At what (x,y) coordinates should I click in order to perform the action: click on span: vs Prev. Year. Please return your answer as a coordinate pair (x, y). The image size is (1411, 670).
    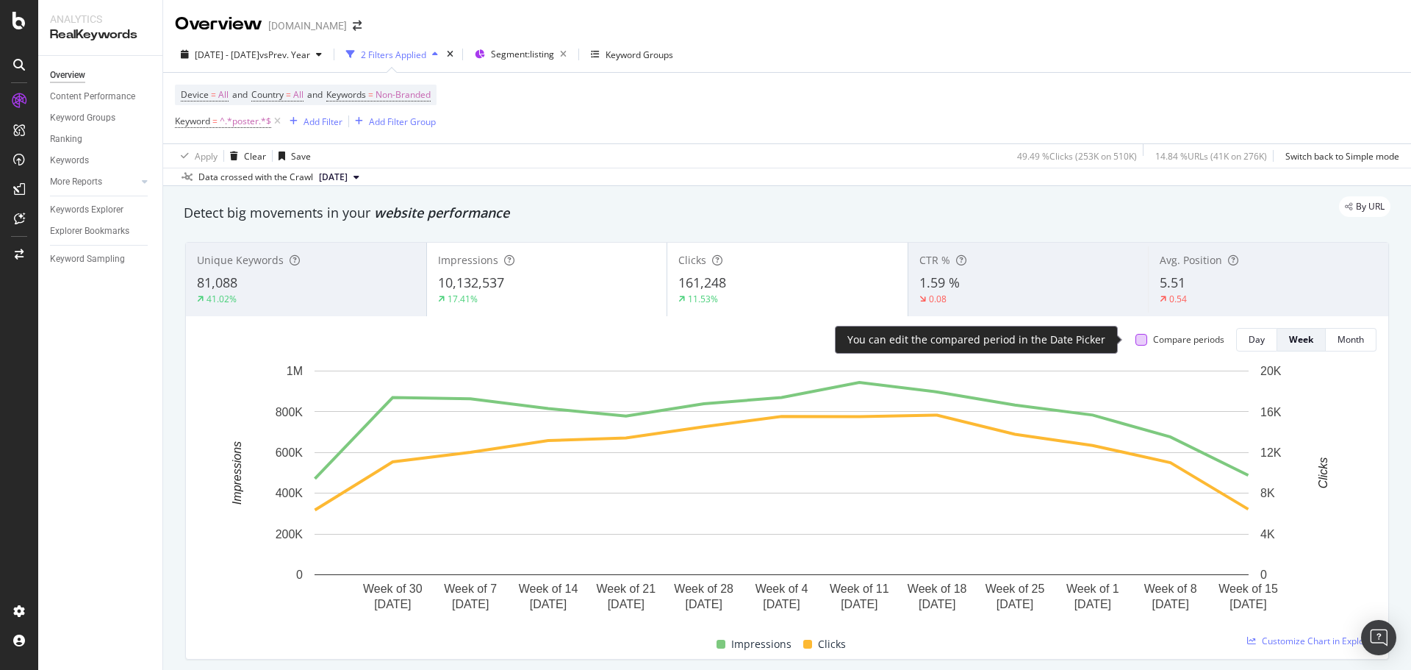
    Looking at the image, I should click on (284, 54).